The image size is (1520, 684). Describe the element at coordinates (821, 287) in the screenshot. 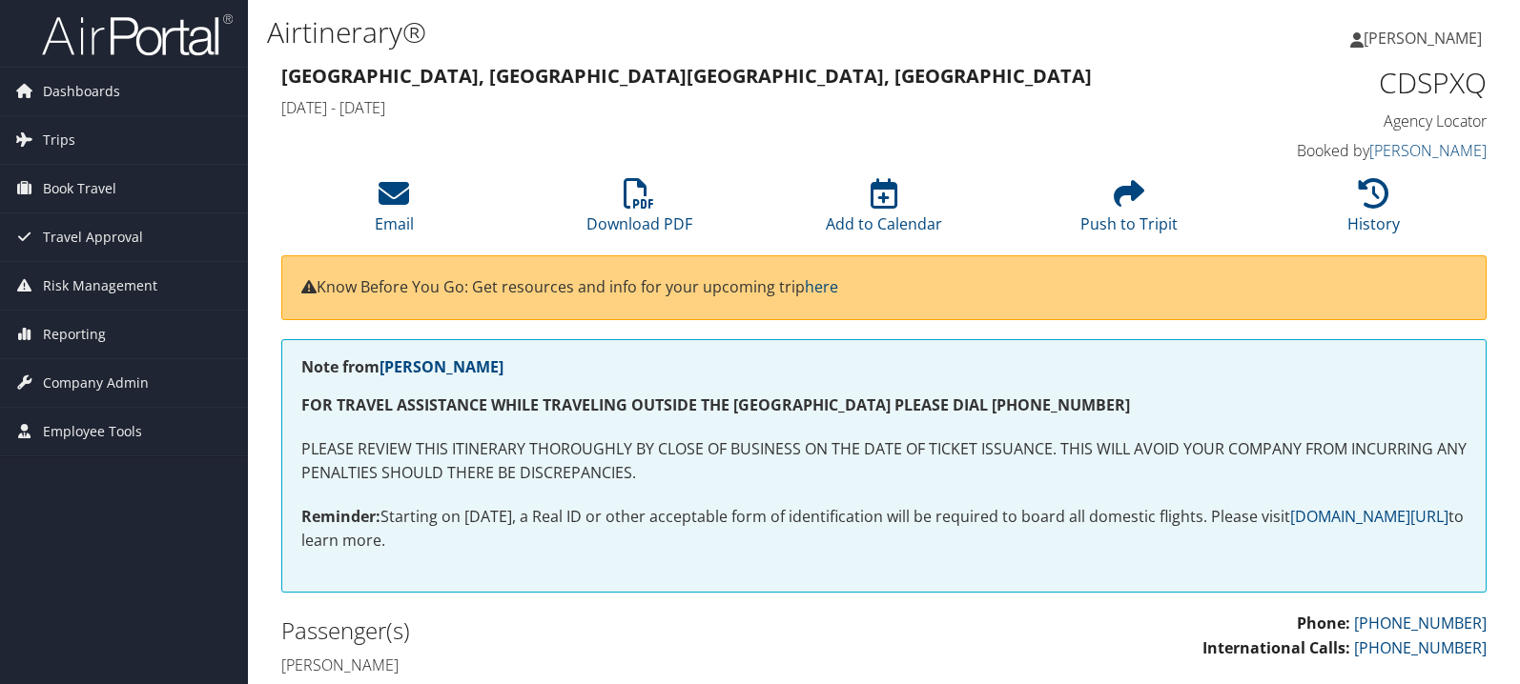

I see `a: here` at that location.